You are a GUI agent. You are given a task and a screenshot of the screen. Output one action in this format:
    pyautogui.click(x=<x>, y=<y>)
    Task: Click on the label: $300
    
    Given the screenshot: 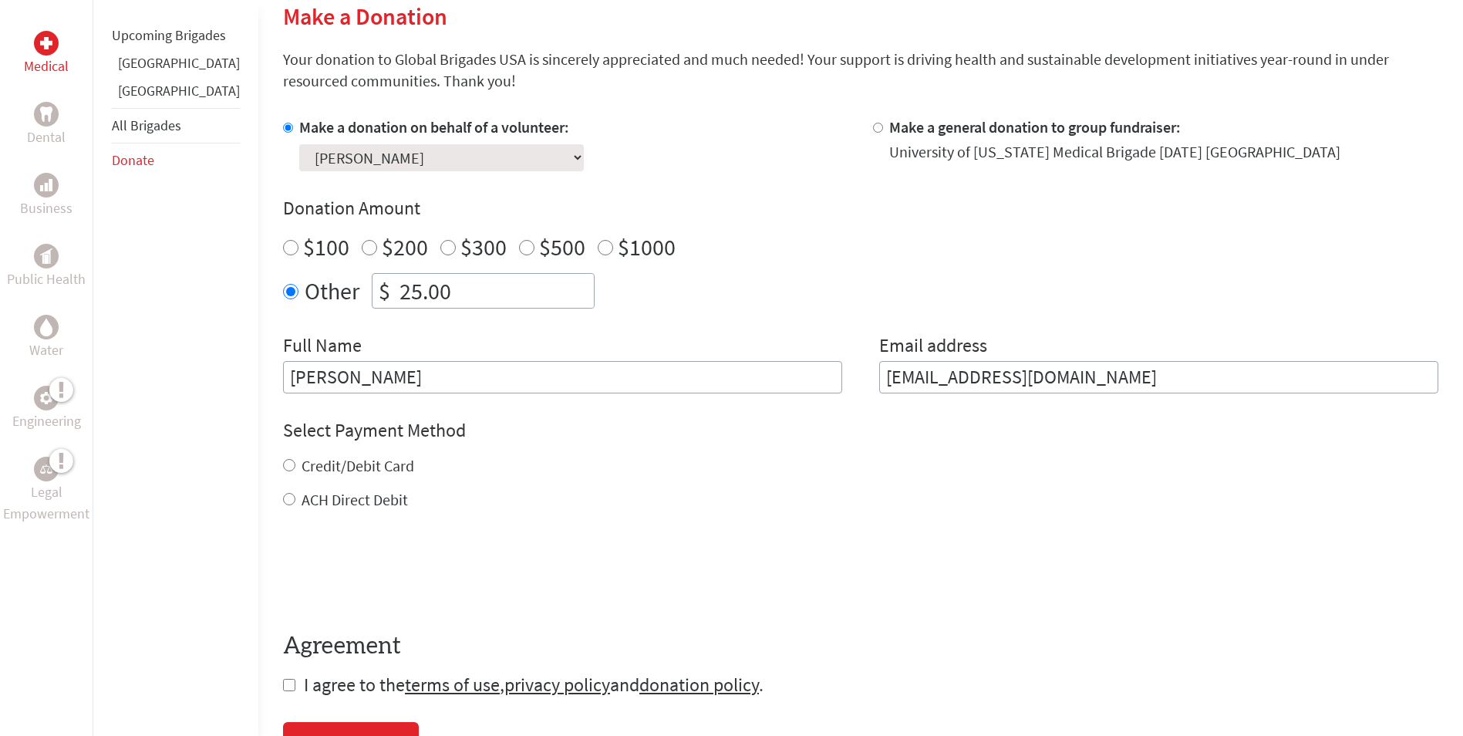 What is the action you would take?
    pyautogui.click(x=484, y=247)
    